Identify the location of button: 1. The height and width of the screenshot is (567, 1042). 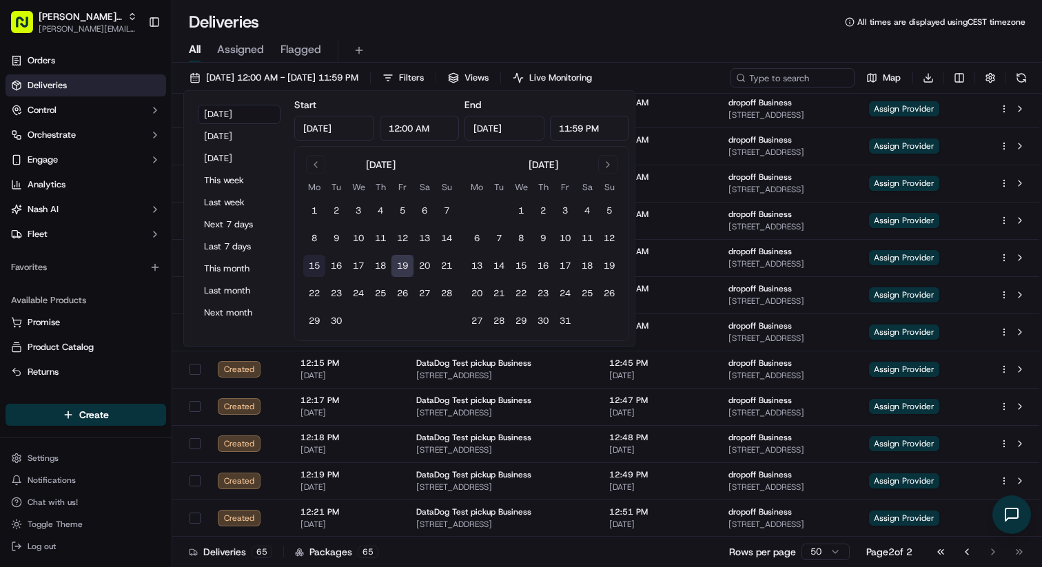
(521, 211).